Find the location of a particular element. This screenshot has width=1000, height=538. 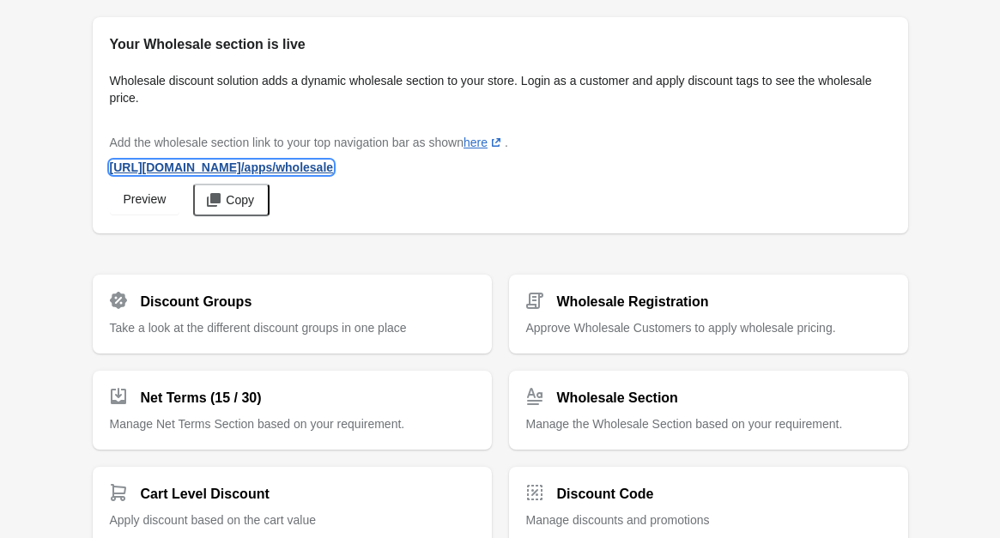

span: Apply discount based on the cart value is located at coordinates (213, 520).